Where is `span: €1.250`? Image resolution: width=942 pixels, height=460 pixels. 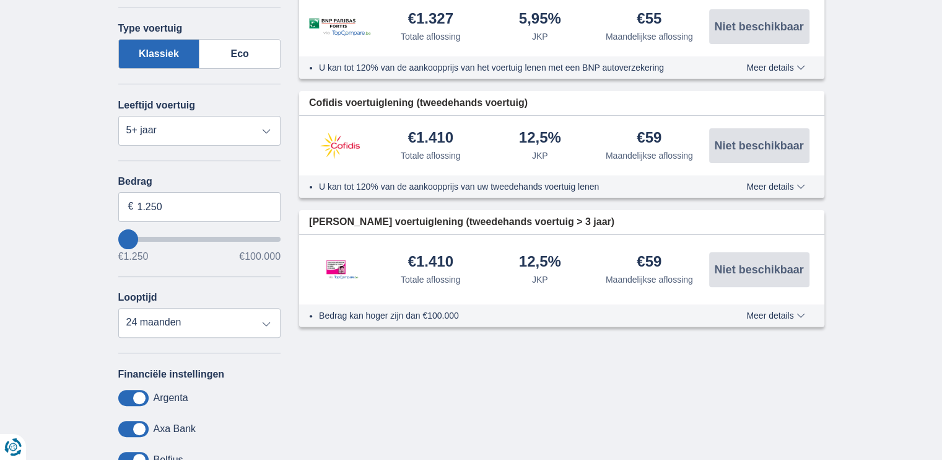 span: €1.250 is located at coordinates (133, 257).